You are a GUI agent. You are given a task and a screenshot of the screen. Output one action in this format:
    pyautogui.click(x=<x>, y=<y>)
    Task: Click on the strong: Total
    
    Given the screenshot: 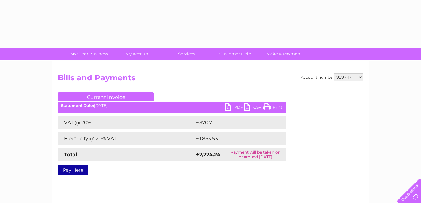 What is the action you would take?
    pyautogui.click(x=71, y=155)
    